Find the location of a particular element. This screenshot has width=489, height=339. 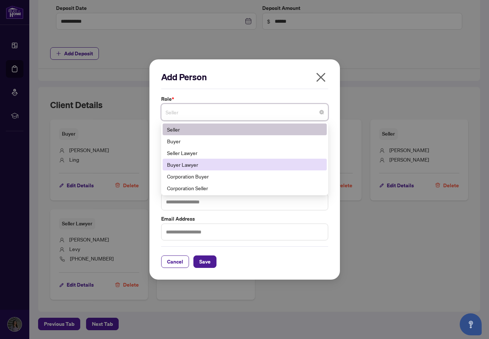

span: Seller is located at coordinates (244, 112).